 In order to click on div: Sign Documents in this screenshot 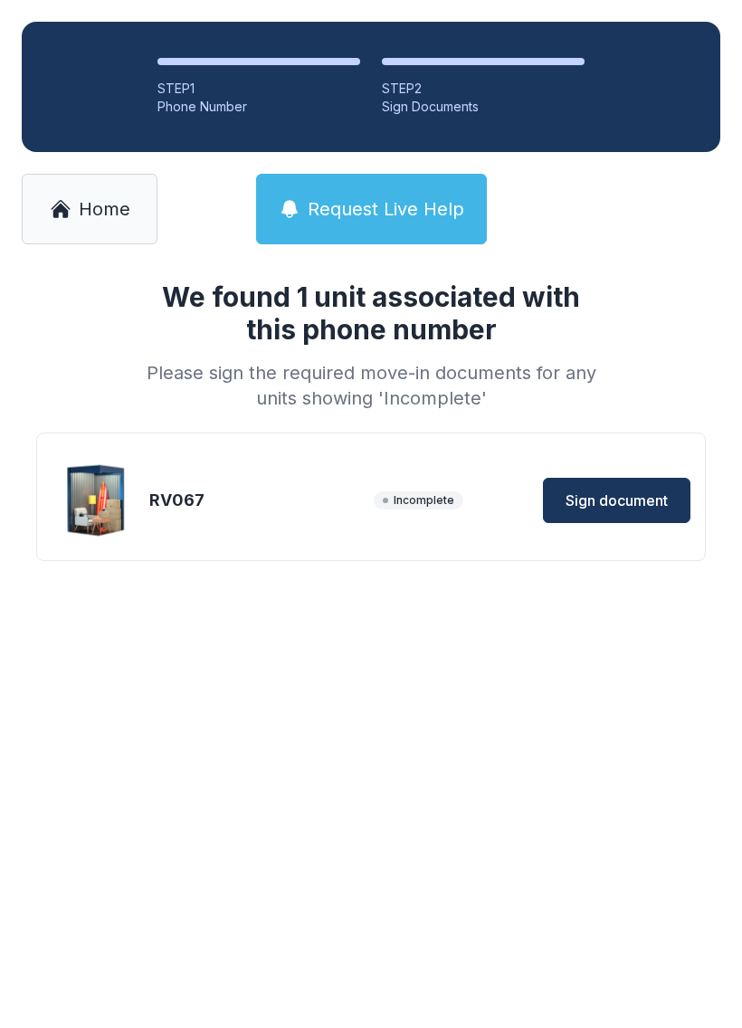, I will do `click(483, 107)`.